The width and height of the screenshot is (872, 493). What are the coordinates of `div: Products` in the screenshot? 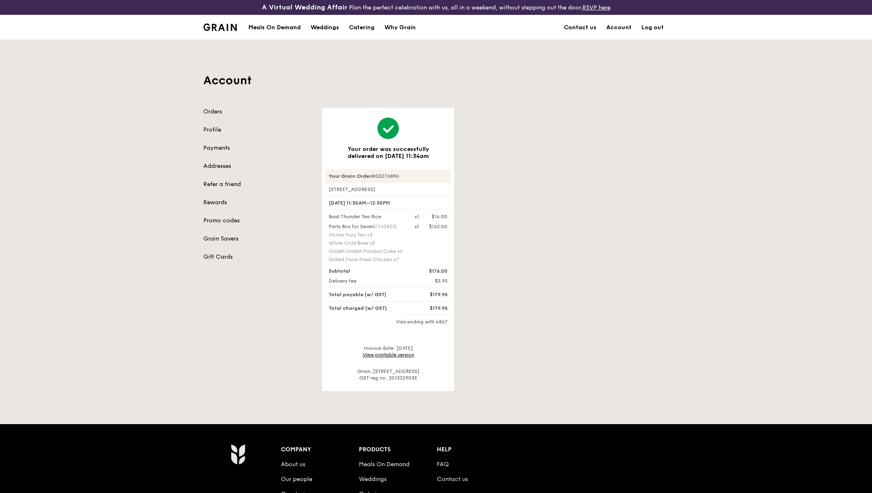 It's located at (398, 450).